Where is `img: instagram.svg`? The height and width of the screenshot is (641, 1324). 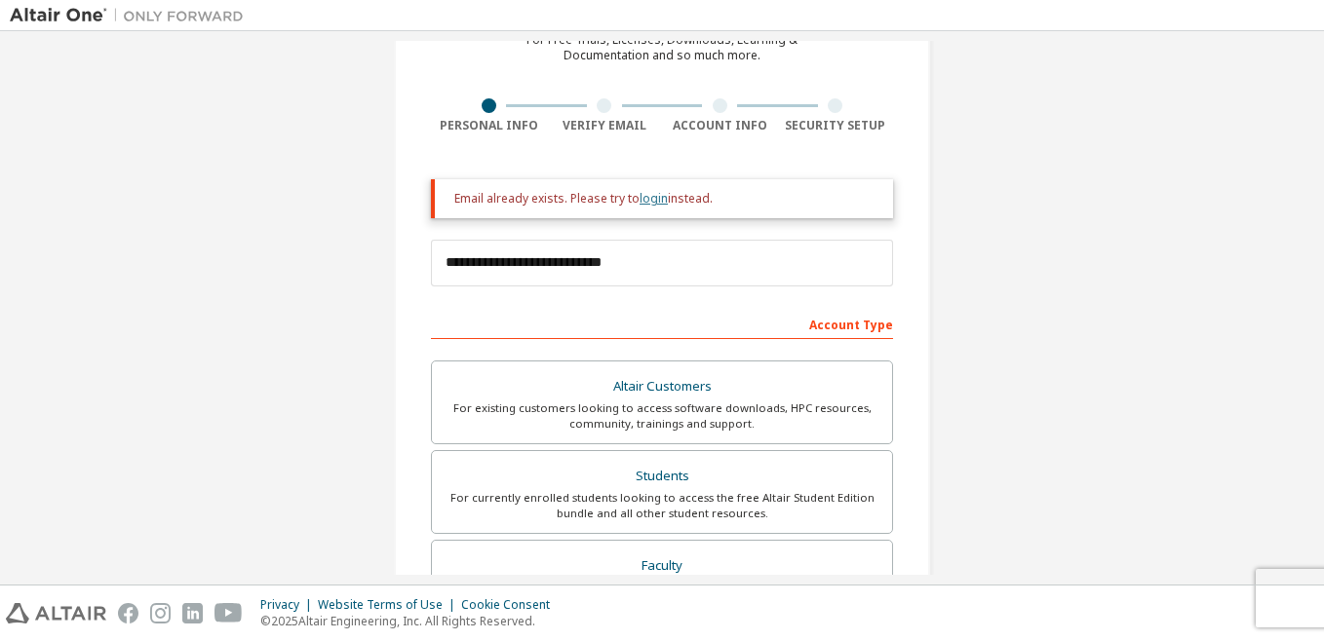
img: instagram.svg is located at coordinates (160, 613).